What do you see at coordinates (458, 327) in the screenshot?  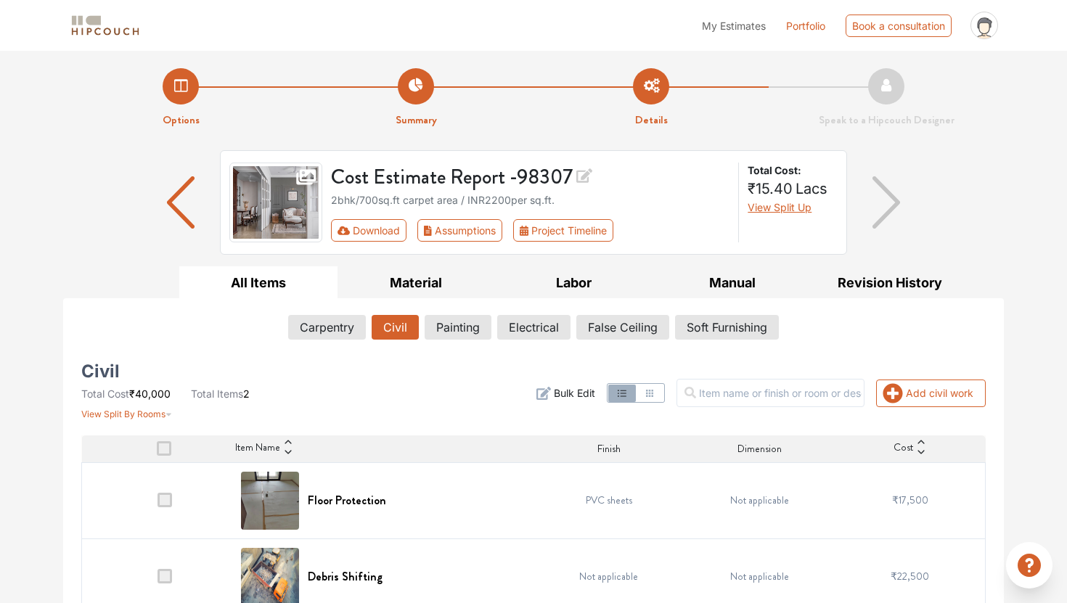 I see `button: Painting` at bounding box center [458, 327].